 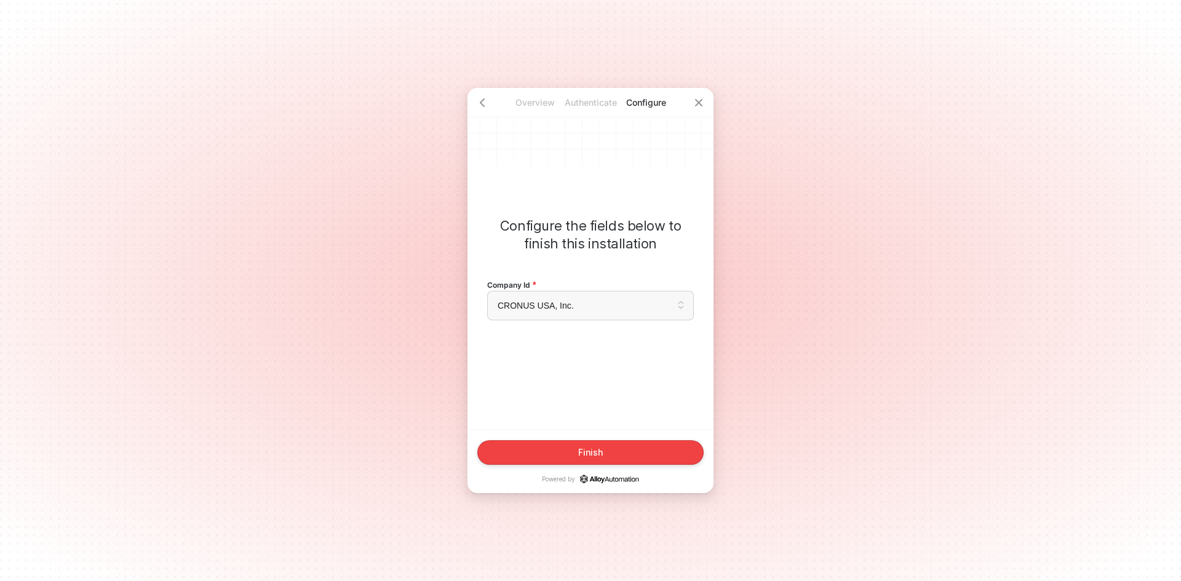 What do you see at coordinates (535, 103) in the screenshot?
I see `p: Overview` at bounding box center [535, 103].